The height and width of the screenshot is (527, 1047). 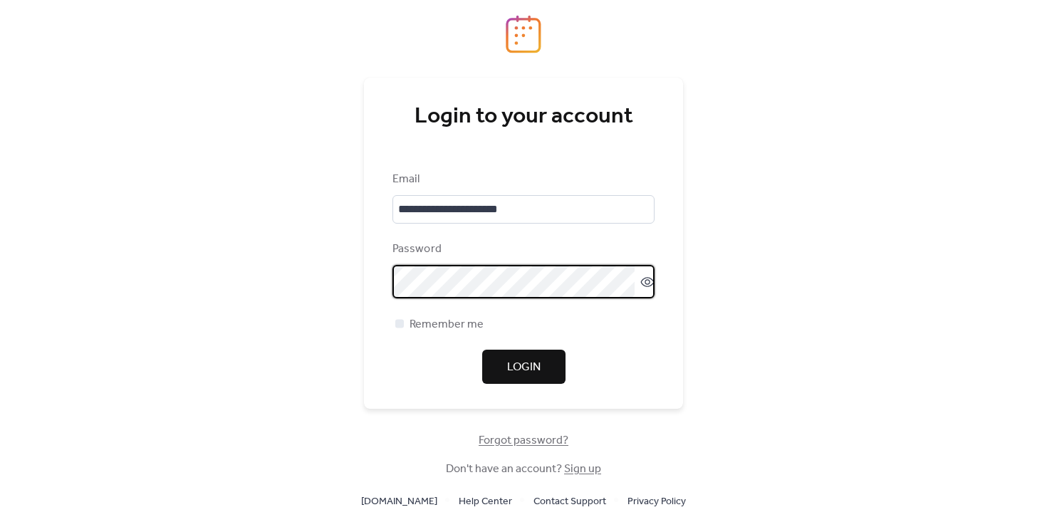 What do you see at coordinates (522, 179) in the screenshot?
I see `div: Email` at bounding box center [522, 179].